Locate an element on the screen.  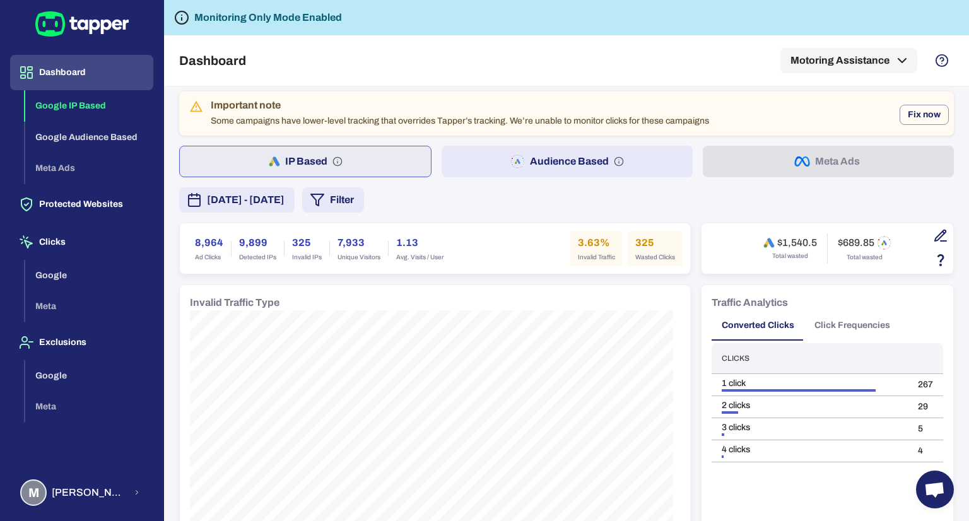
div: 4 clicks is located at coordinates (809, 450).